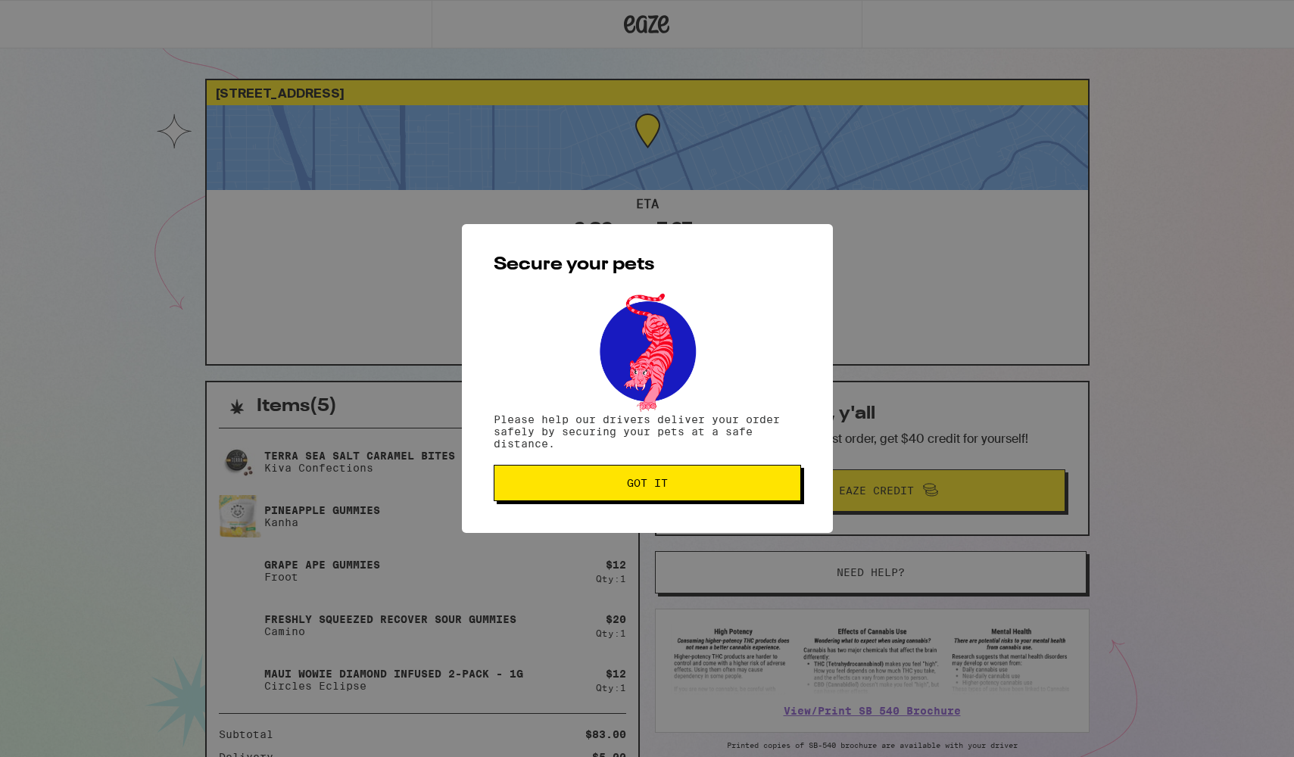 This screenshot has width=1294, height=757. I want to click on img: pets, so click(647, 351).